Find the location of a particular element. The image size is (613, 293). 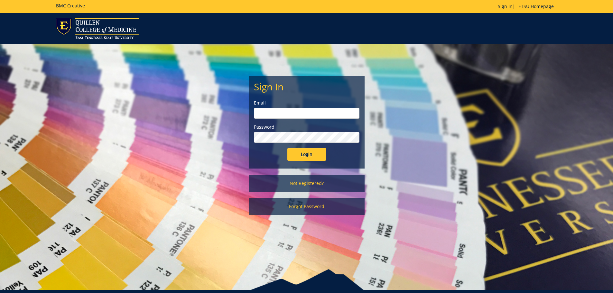

a: Forgot Password is located at coordinates (307, 207).